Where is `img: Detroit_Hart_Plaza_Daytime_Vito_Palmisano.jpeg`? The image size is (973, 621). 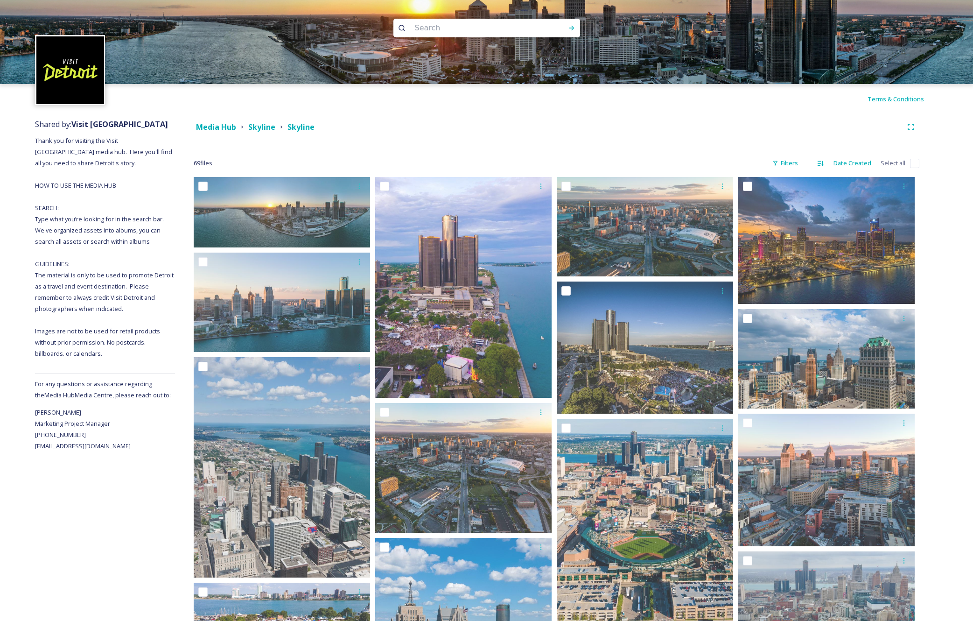 img: Detroit_Hart_Plaza_Daytime_Vito_Palmisano.jpeg is located at coordinates (645, 348).